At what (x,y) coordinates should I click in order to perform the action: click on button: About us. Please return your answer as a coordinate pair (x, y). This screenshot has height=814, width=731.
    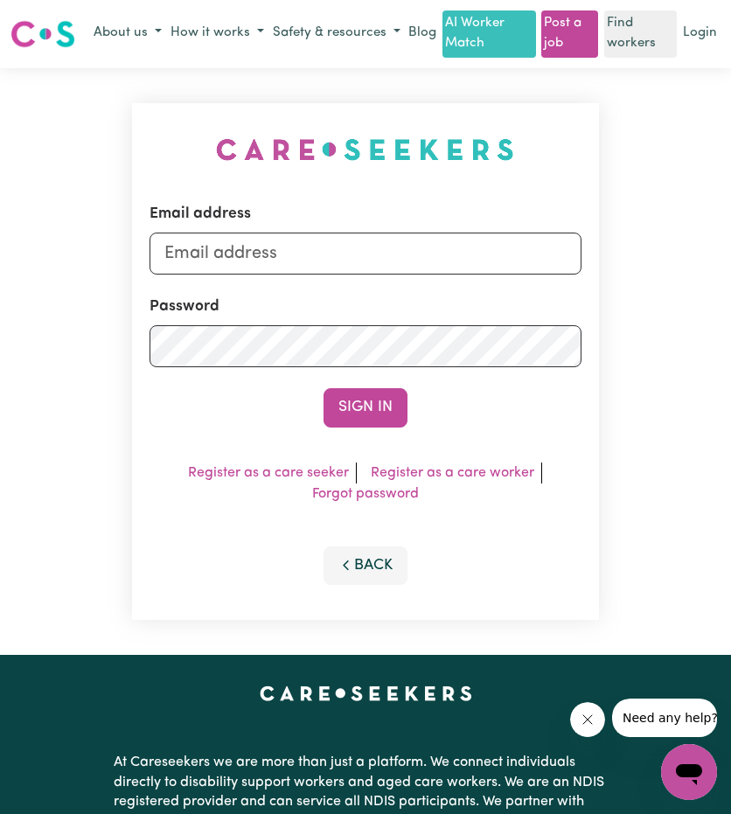
    Looking at the image, I should click on (128, 33).